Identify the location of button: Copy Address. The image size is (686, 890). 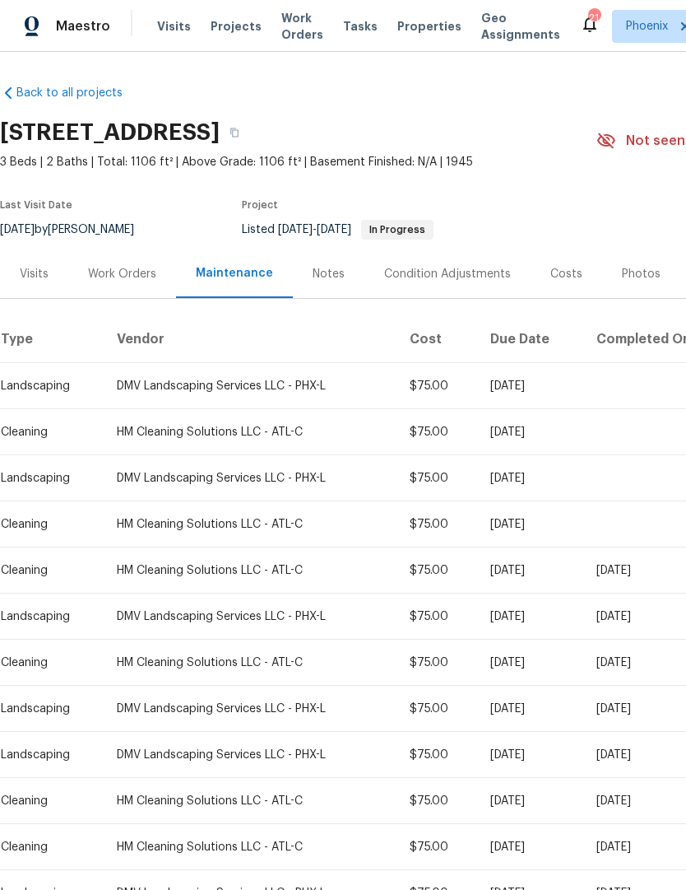
(235, 132).